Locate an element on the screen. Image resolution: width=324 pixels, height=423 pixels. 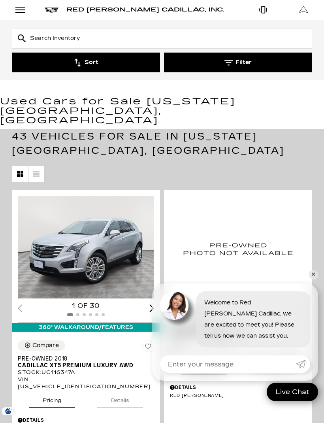
div: 360° WalkAround/Features is located at coordinates (86, 327).